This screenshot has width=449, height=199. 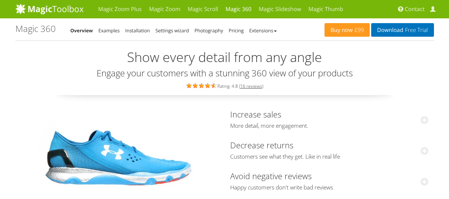 What do you see at coordinates (82, 30) in the screenshot?
I see `a: Overview` at bounding box center [82, 30].